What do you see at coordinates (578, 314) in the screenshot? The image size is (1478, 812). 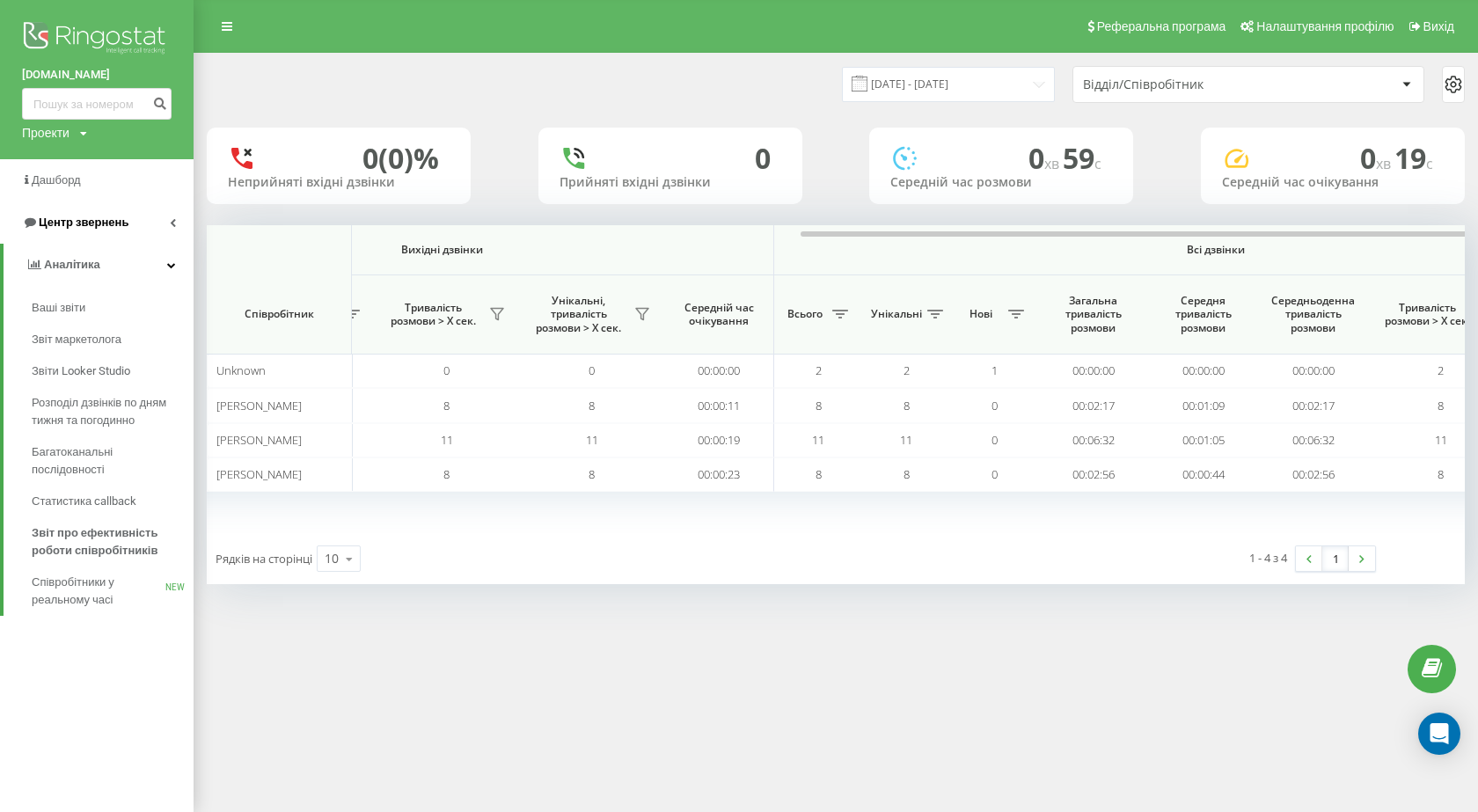 I see `span: Унікальні, тривалість розмови > Х сек.` at bounding box center [578, 314].